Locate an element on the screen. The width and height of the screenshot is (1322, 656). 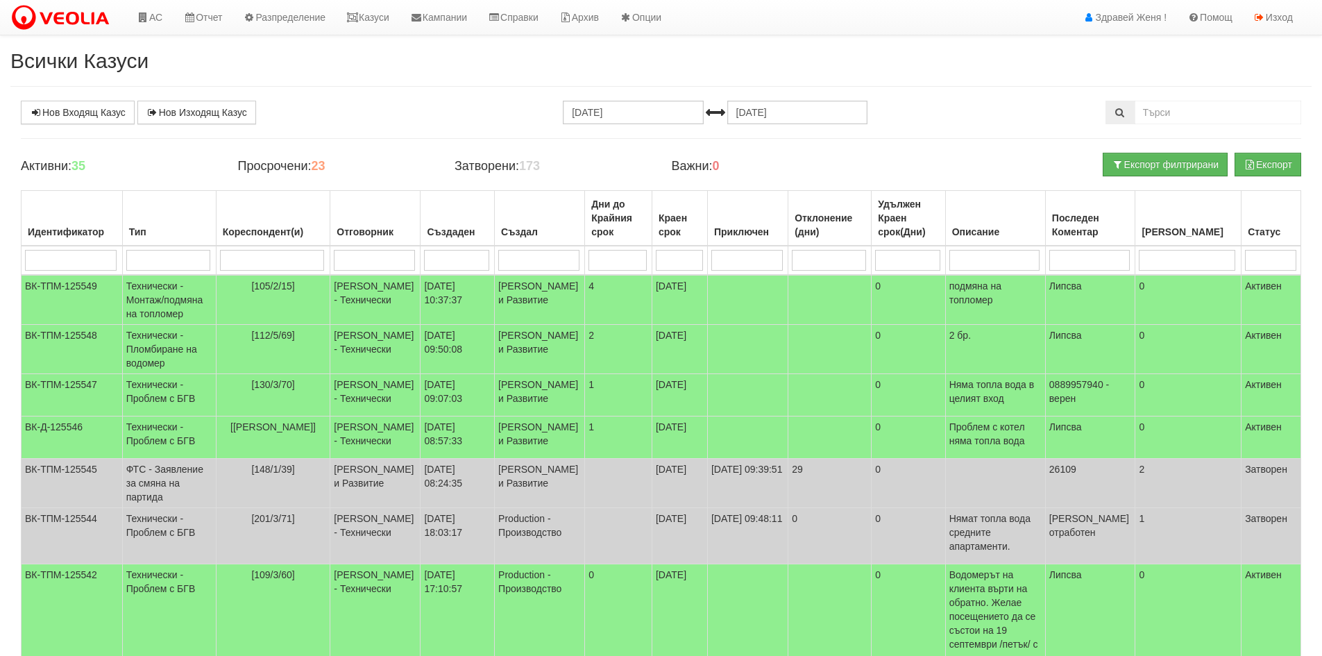
td: ФТС - Заявление за смяна на партида is located at coordinates (169, 483).